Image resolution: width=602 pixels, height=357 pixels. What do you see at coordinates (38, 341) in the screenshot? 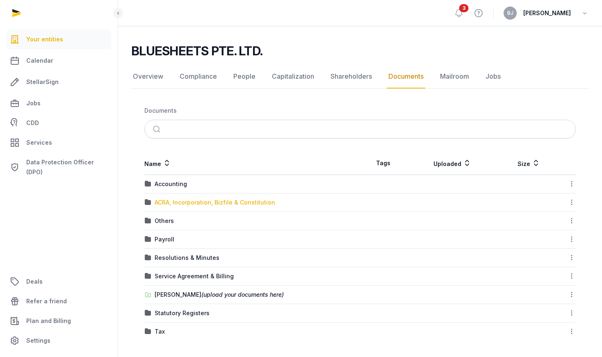
I see `span: Settings` at bounding box center [38, 341].